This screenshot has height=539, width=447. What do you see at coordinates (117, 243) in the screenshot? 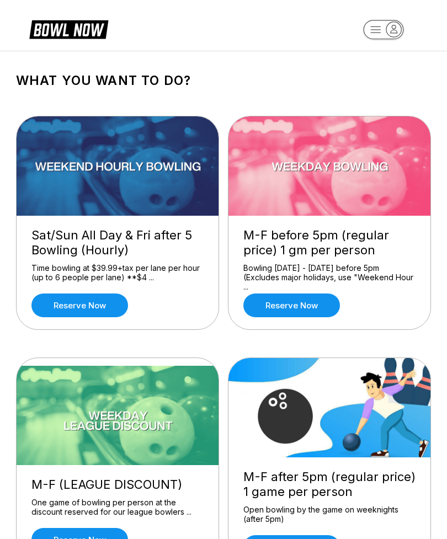
I see `div: Sat/Sun All Day & Fri after 5 Bowling (Hourly)` at bounding box center [117, 243].